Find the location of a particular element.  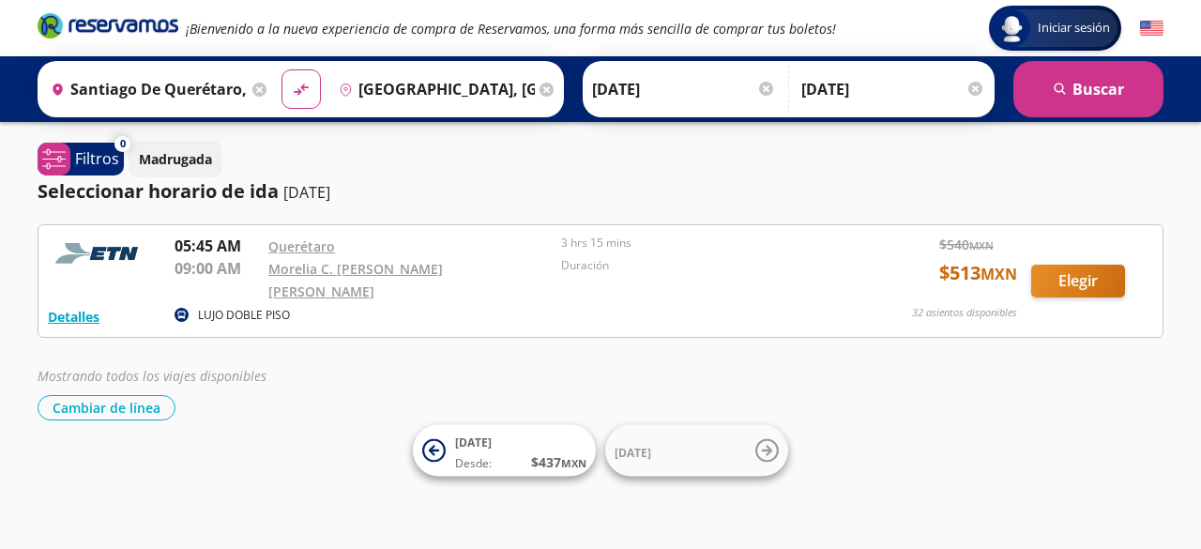

span: $ 437 is located at coordinates (558, 462).